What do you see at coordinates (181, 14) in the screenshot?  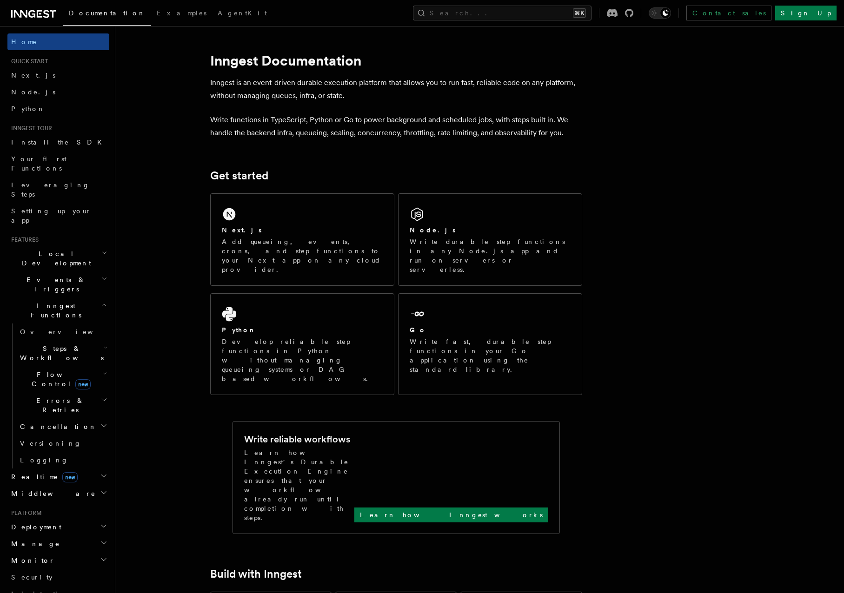 I see `a: Examples` at bounding box center [181, 14].